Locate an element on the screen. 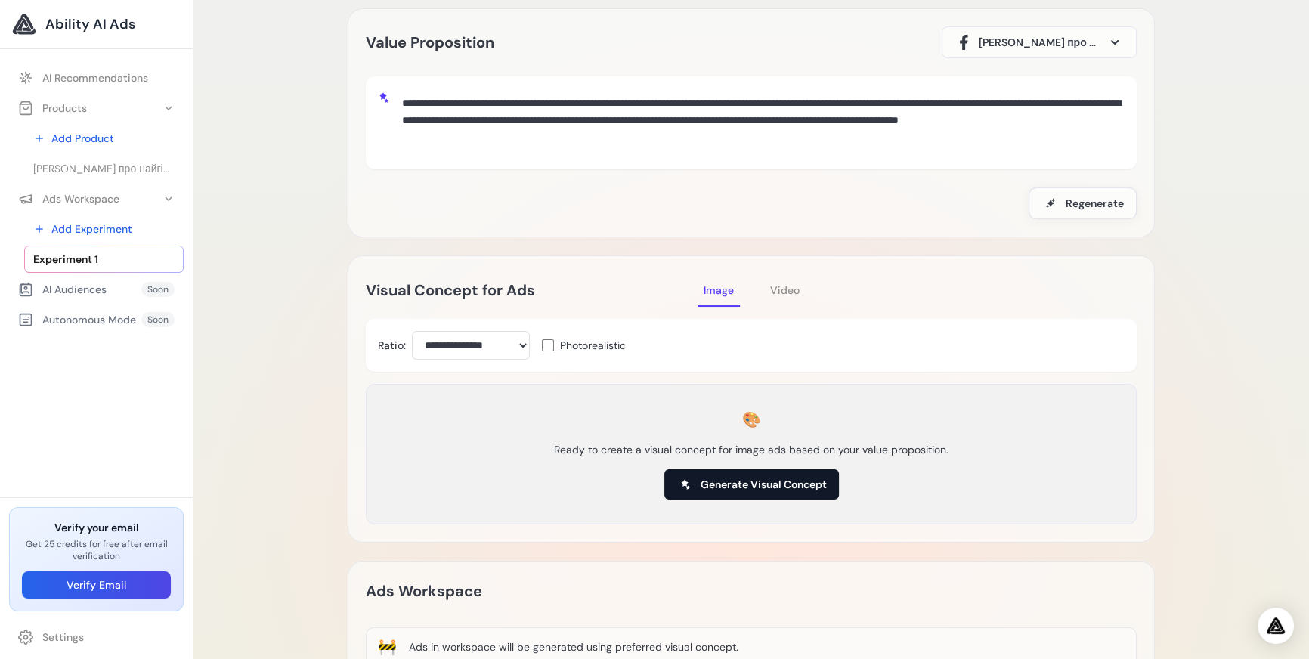 This screenshot has width=1309, height=659. div: Ads Workspace is located at coordinates (69, 199).